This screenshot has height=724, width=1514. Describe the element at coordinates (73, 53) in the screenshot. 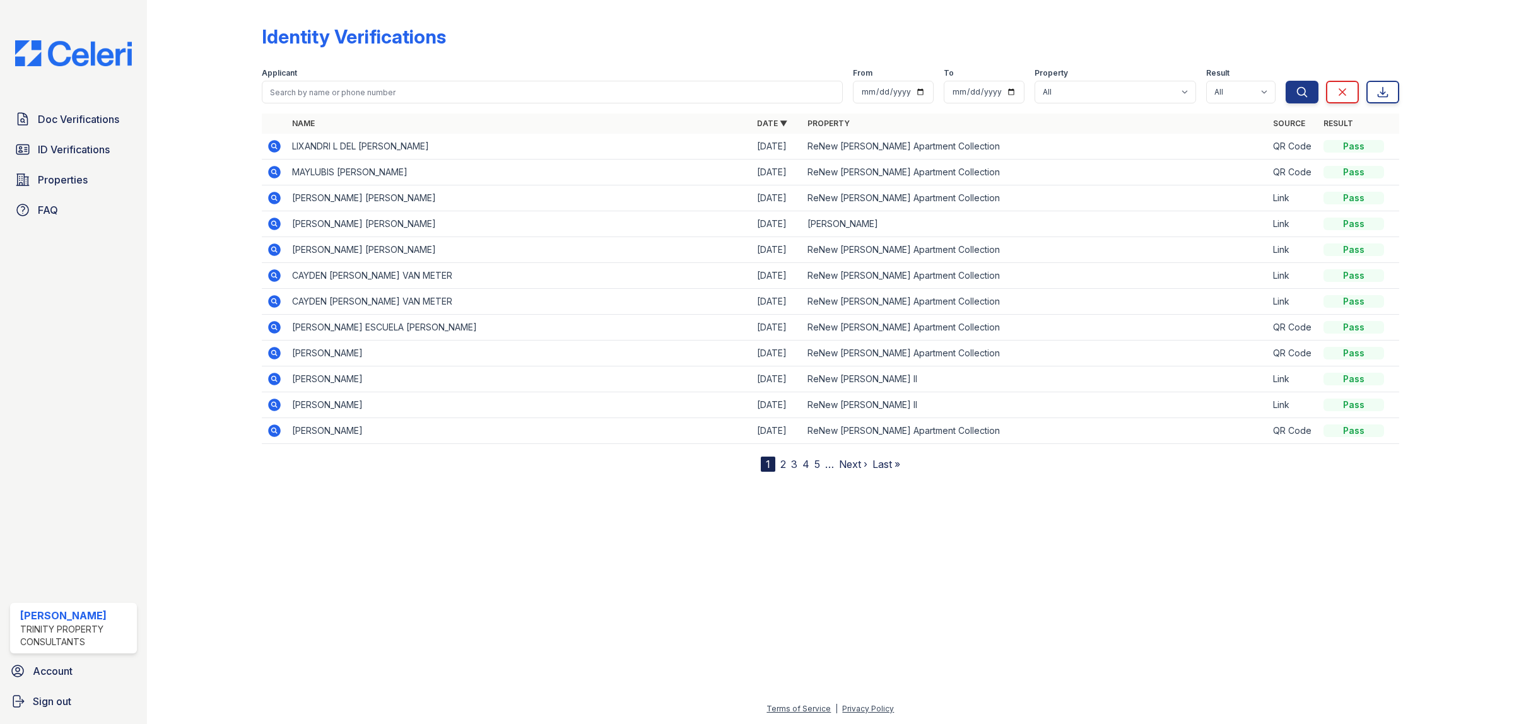

I see `img: CE_Logo_Blue-a8612792a0a2168367f1c8372b55b34899dd931a85d93a1a3d3e32e68fde9ad4.png` at that location.